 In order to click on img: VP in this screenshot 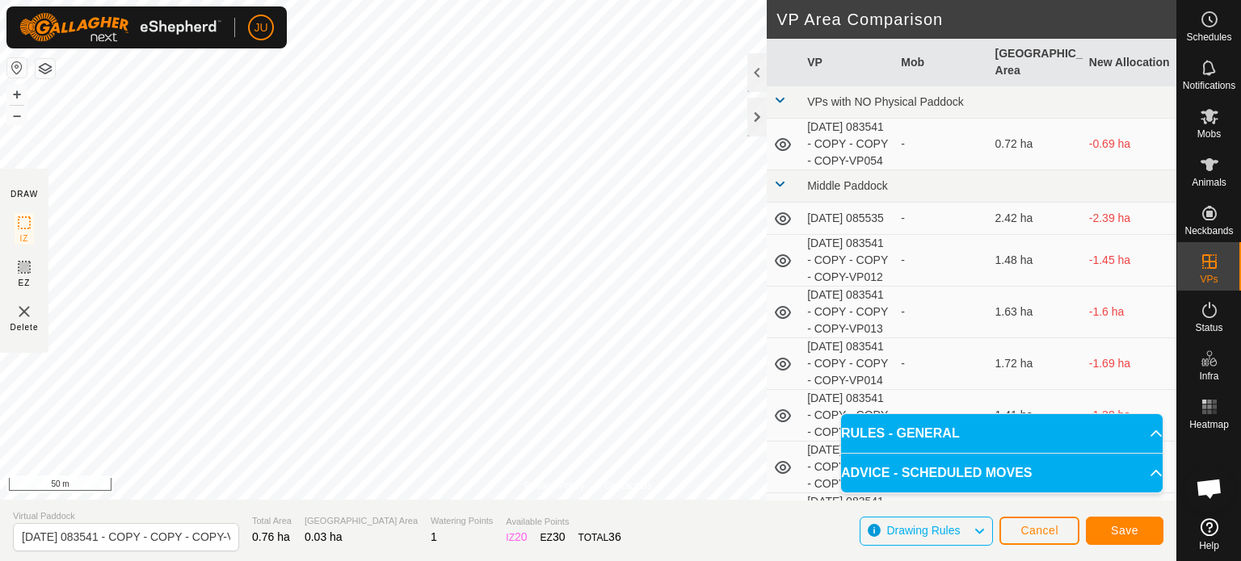, I will do `click(24, 312)`.